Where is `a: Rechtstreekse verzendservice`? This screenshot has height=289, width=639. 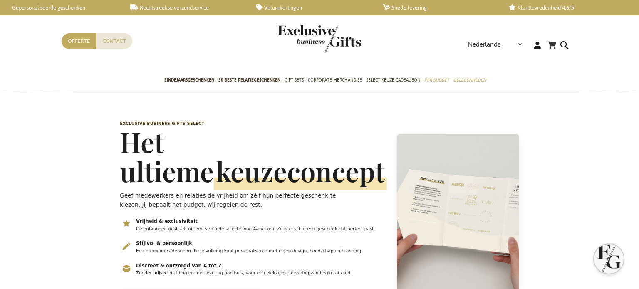
a: Rechtstreekse verzendservice is located at coordinates (186, 7).